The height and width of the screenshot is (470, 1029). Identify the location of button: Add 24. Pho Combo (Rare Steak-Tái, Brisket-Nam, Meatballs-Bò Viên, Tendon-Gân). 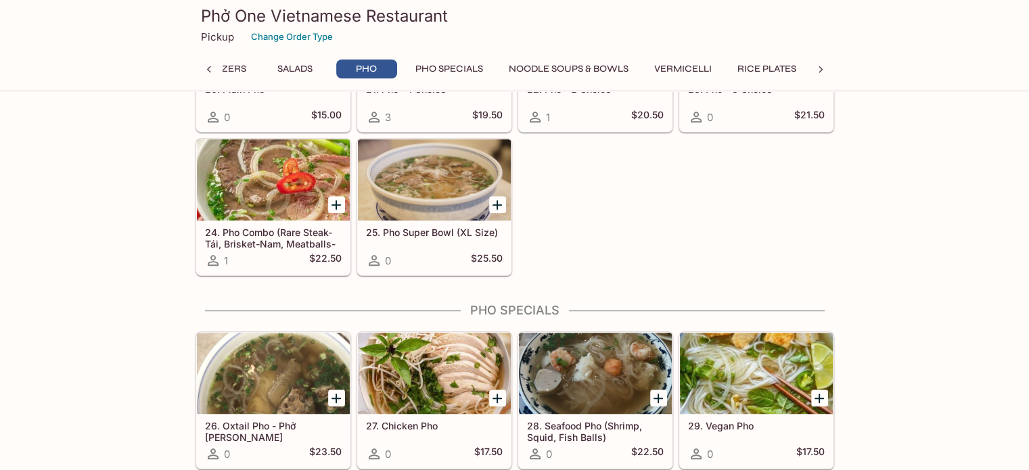
(336, 204).